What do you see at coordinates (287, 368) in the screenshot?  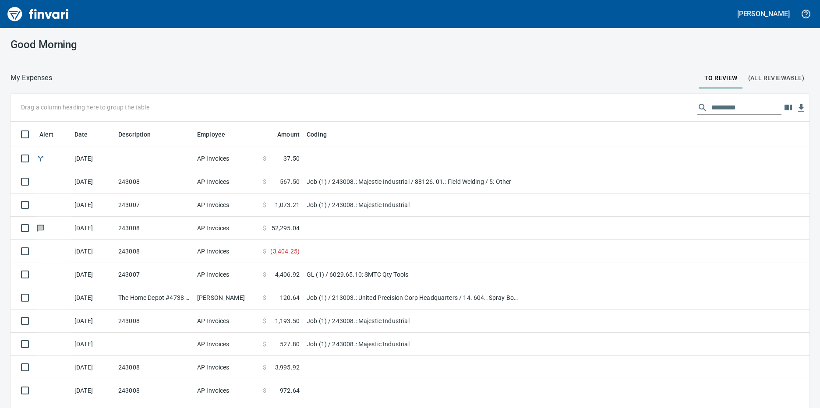 I see `span: 3,995.92` at bounding box center [287, 368].